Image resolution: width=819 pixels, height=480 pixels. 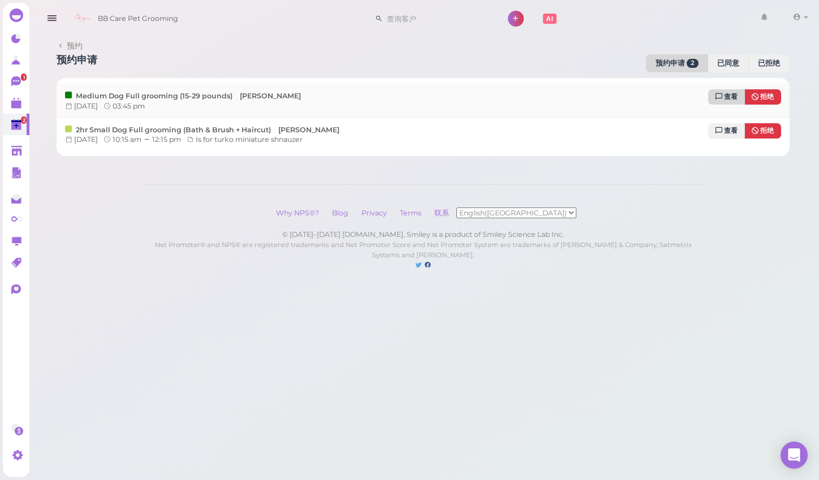 What do you see at coordinates (677, 63) in the screenshot?
I see `a: 预约申请 2` at bounding box center [677, 63].